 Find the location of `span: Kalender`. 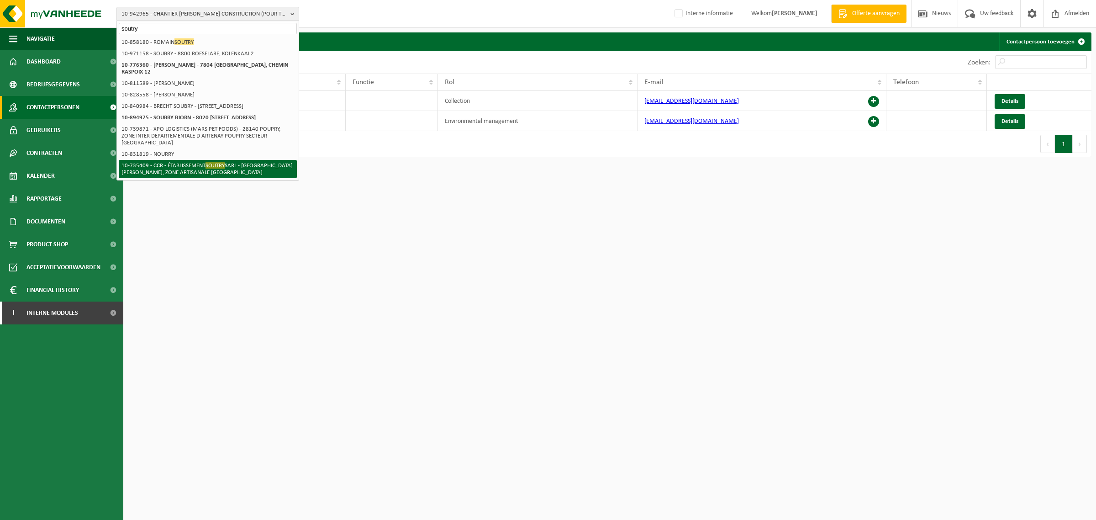

span: Kalender is located at coordinates (41, 176).